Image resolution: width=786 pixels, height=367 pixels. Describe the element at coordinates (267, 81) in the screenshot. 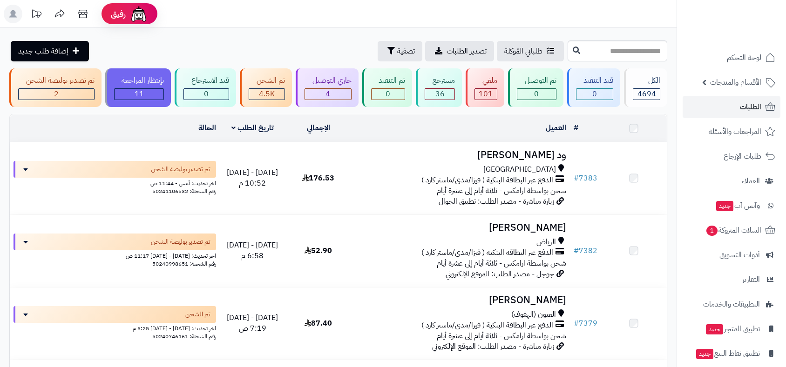

I see `div: تم الشحن` at that location.